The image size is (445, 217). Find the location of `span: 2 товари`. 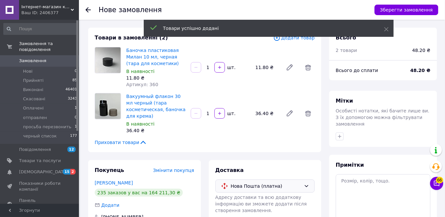

span: 2 товари is located at coordinates (346, 50).